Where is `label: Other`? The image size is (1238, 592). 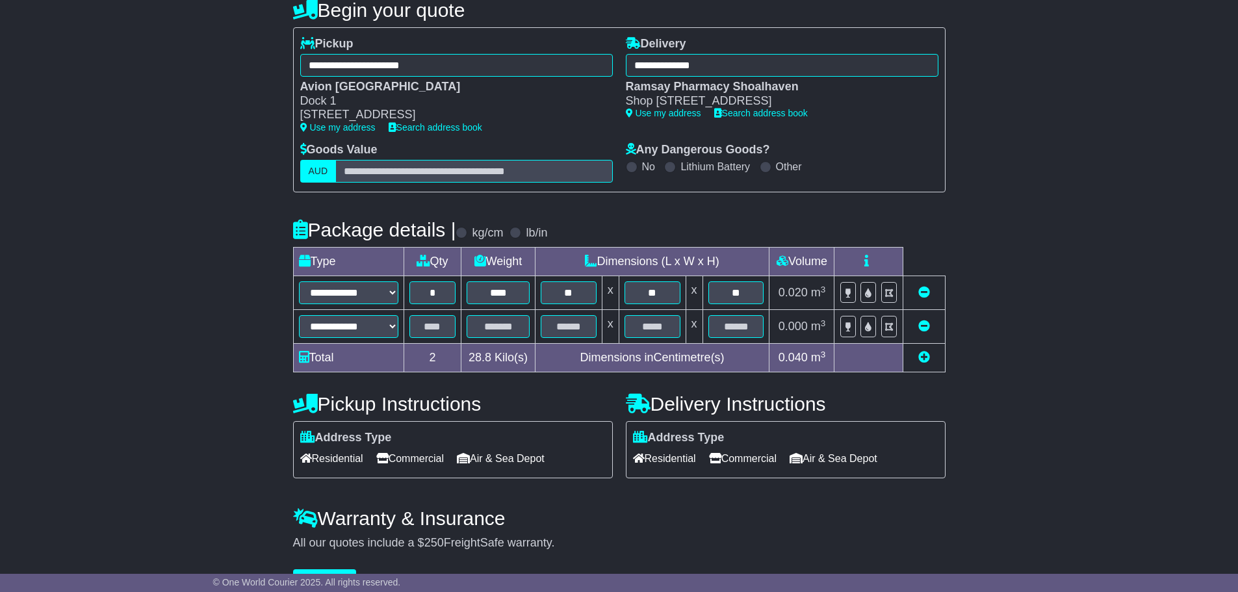
label: Other is located at coordinates (789, 166).